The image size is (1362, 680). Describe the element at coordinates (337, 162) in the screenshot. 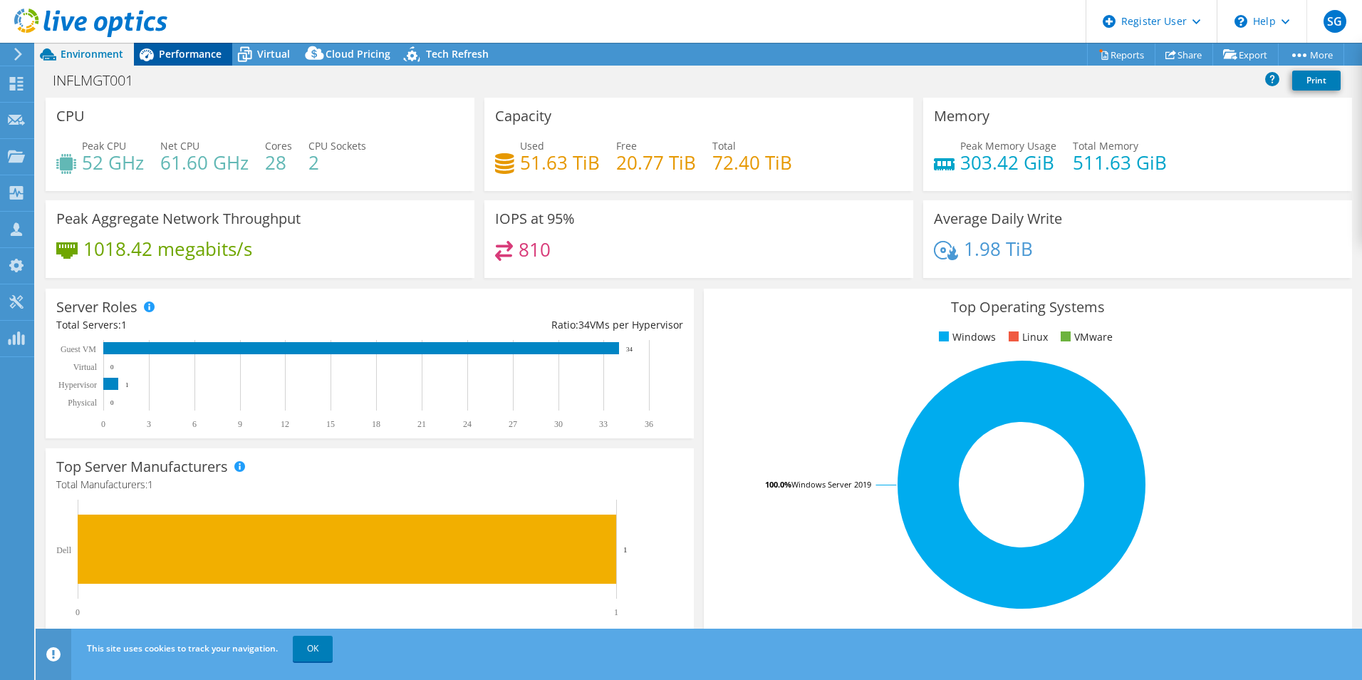

I see `h4: 2` at that location.